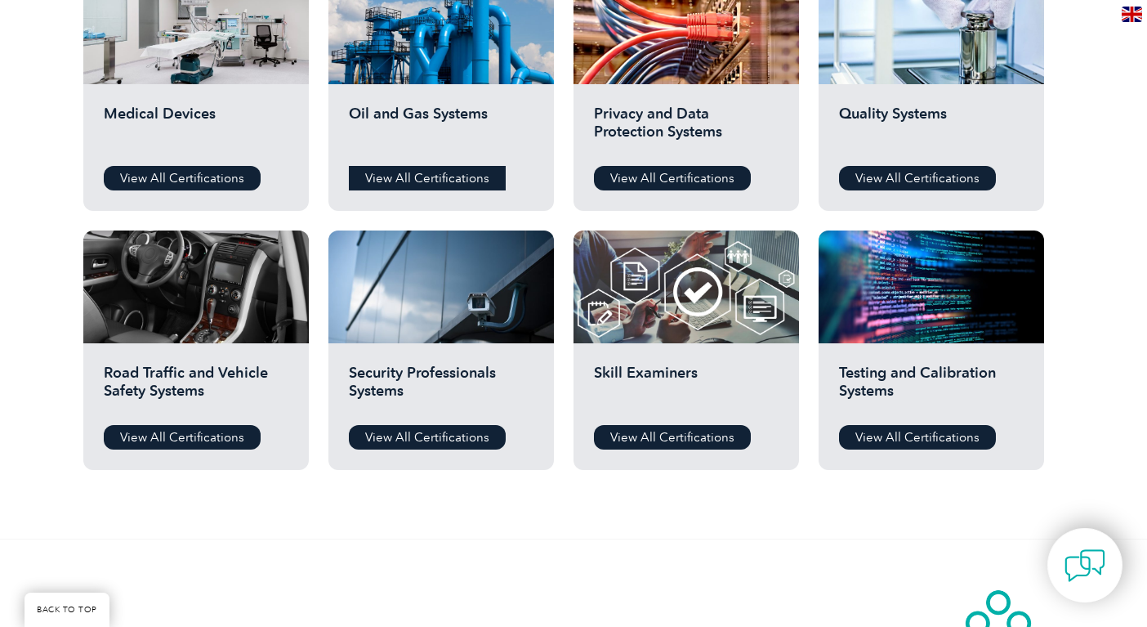  Describe the element at coordinates (686, 129) in the screenshot. I see `h2: Privacy and Data Protection Systems` at that location.